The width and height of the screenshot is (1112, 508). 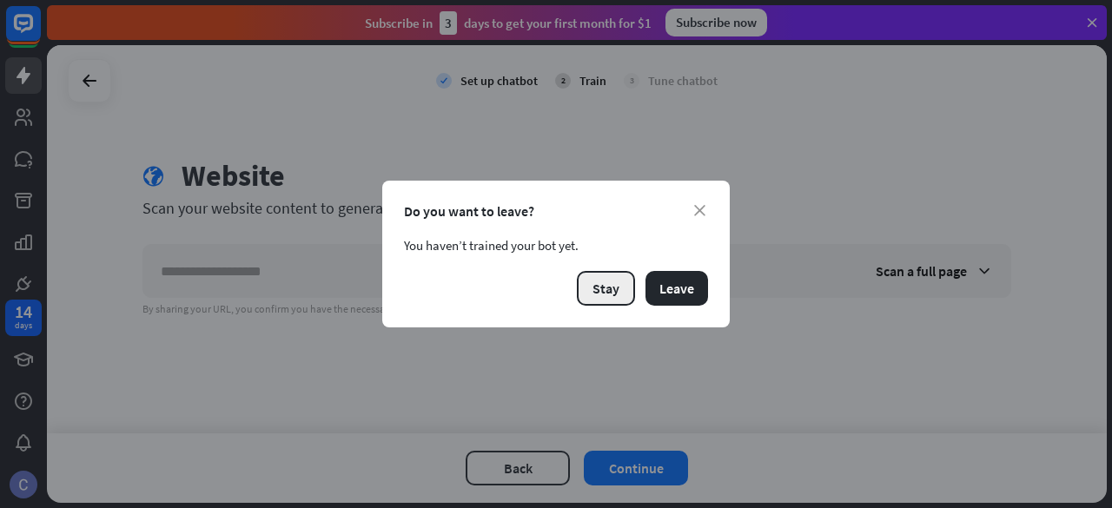 What do you see at coordinates (556, 211) in the screenshot?
I see `div: Do you want to leave?` at bounding box center [556, 211].